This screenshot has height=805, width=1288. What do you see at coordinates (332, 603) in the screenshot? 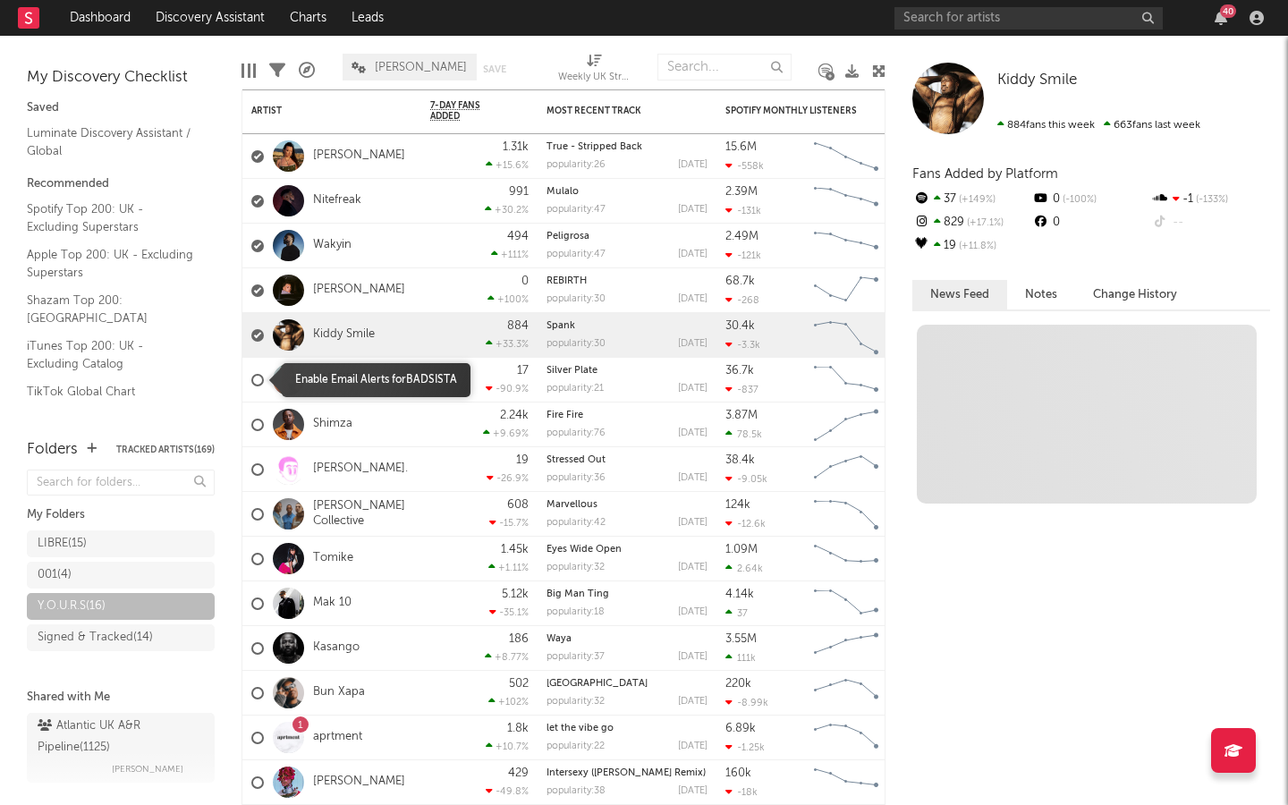
I see `a: Mak 10` at bounding box center [332, 603].